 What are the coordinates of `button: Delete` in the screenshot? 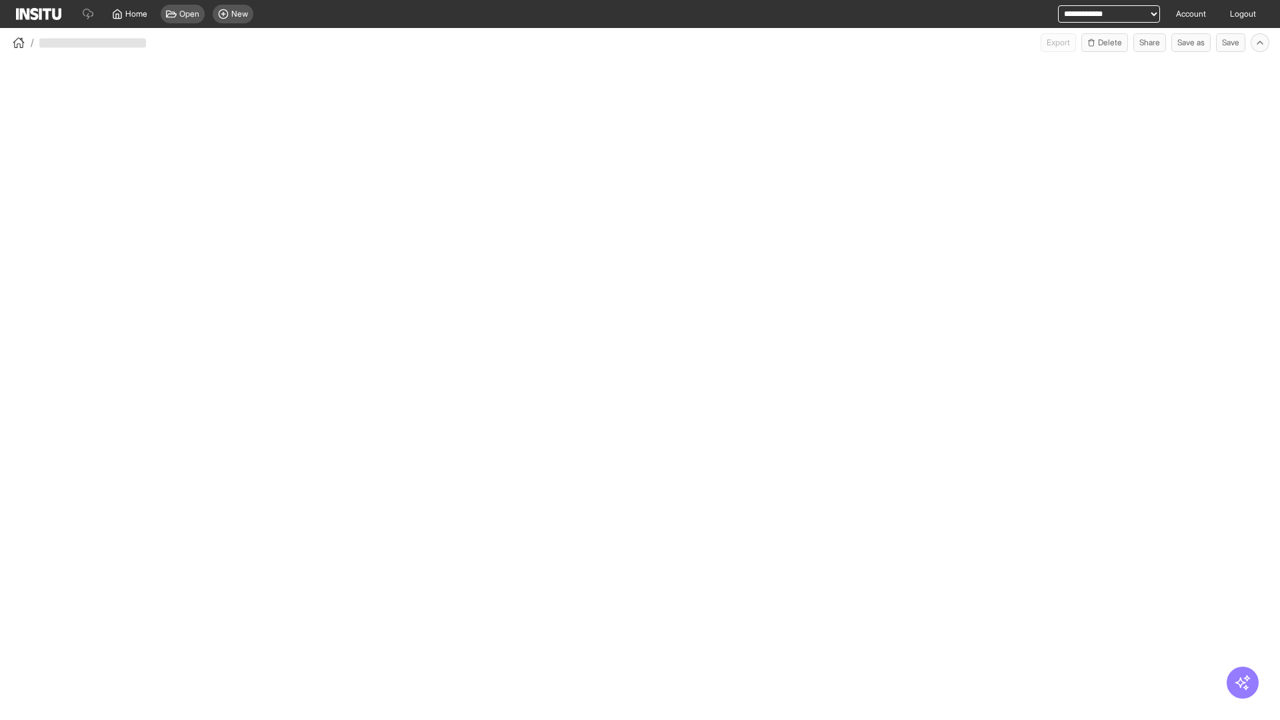 It's located at (1105, 43).